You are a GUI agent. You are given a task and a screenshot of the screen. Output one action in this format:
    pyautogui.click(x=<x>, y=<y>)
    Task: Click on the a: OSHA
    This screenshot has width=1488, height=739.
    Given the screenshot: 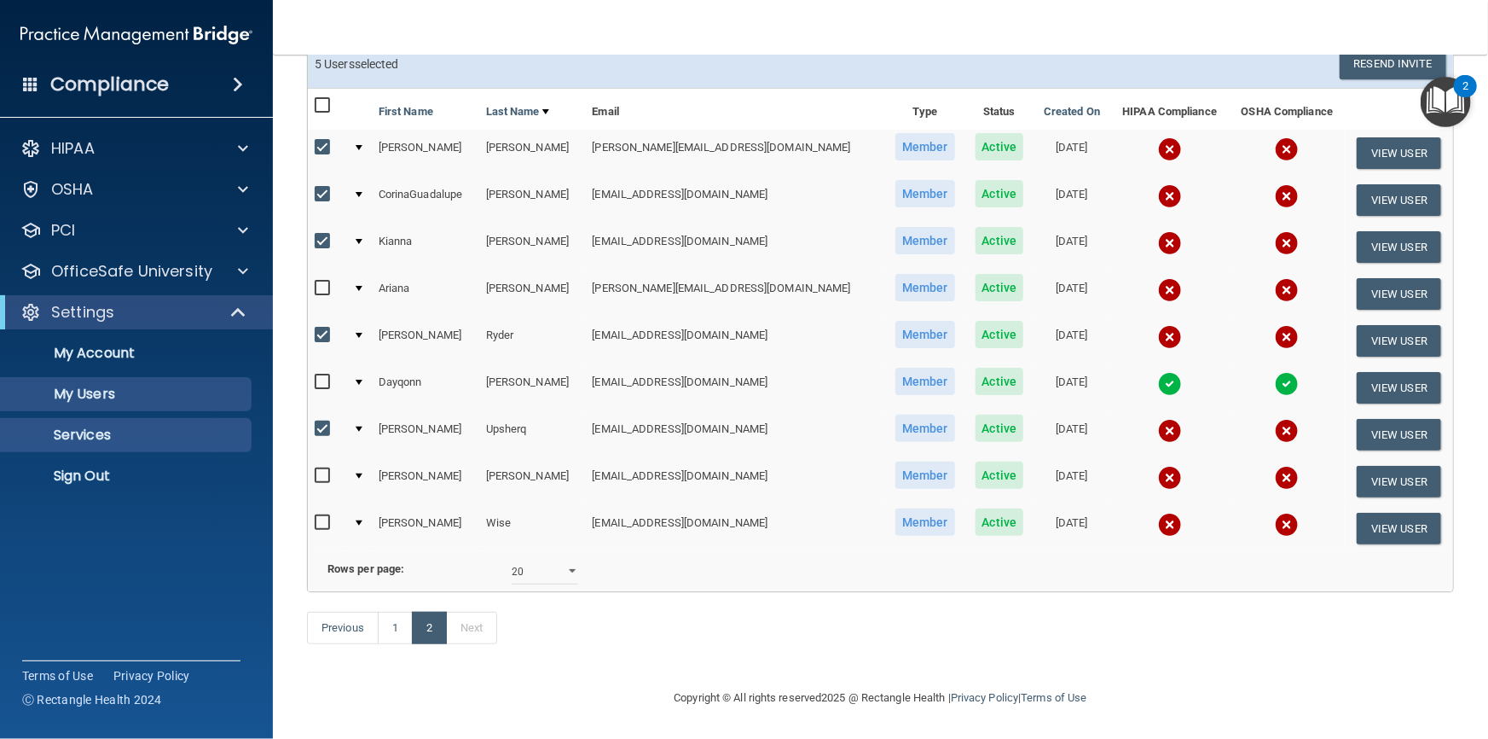 What is the action you would take?
    pyautogui.click(x=134, y=189)
    